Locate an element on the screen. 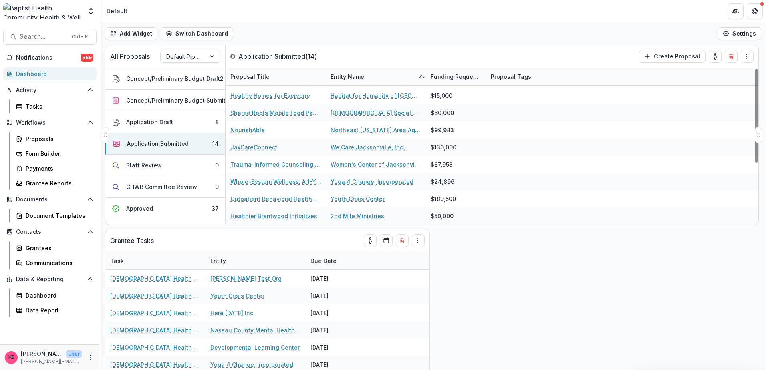 This screenshot has height=370, width=766. button: Approved37 is located at coordinates (165, 209).